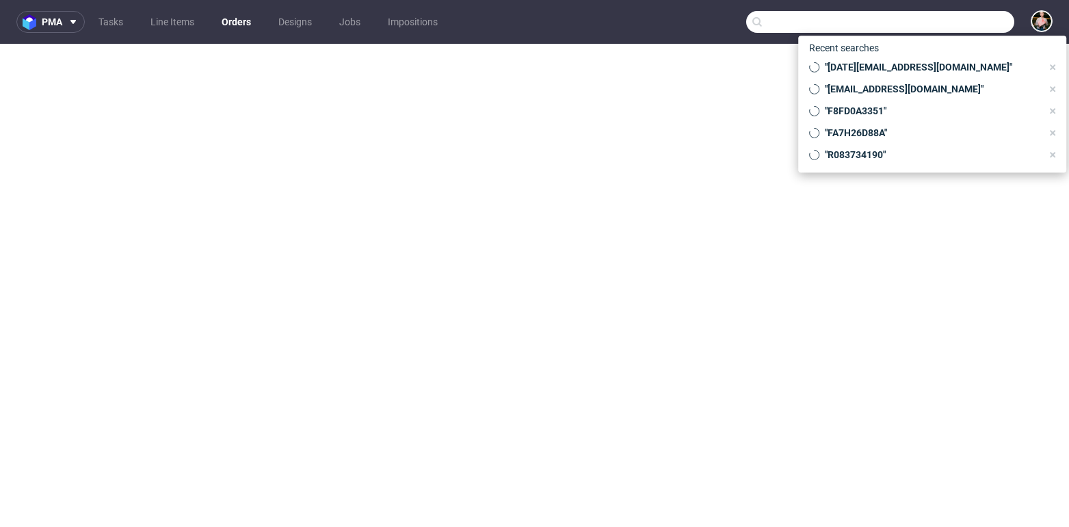  What do you see at coordinates (51, 22) in the screenshot?
I see `button: pma` at bounding box center [51, 22].